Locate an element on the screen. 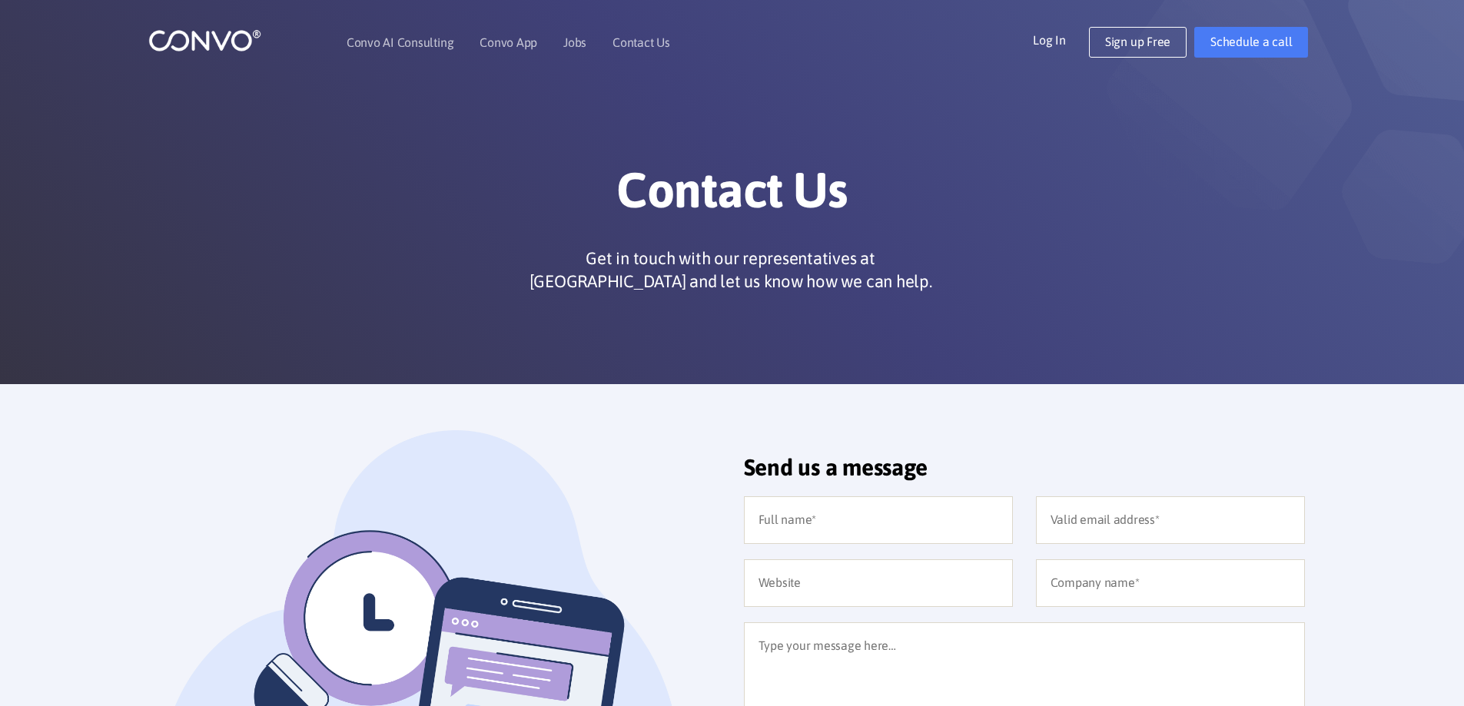 This screenshot has height=706, width=1464. a: Schedule a call is located at coordinates (1251, 42).